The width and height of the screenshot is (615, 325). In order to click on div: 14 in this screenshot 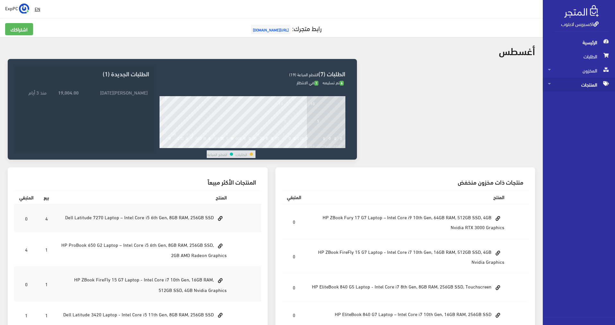, I will do `click(244, 146)`.